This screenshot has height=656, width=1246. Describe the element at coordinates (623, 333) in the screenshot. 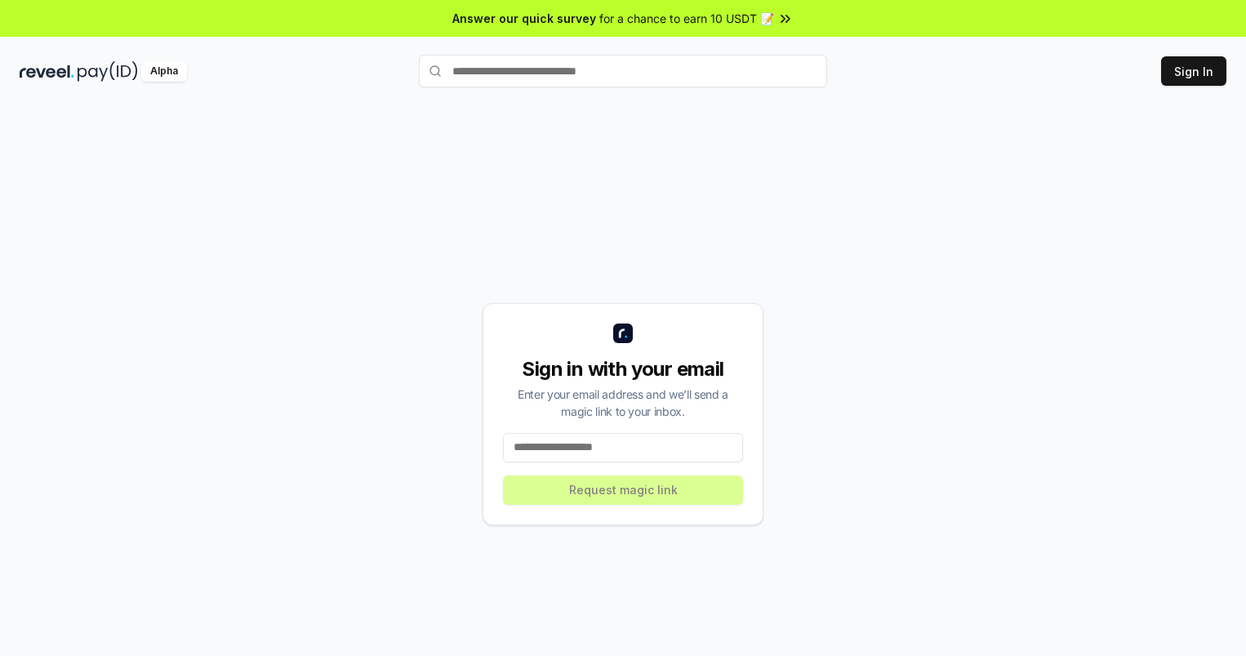

I see `img: logo_small` at that location.